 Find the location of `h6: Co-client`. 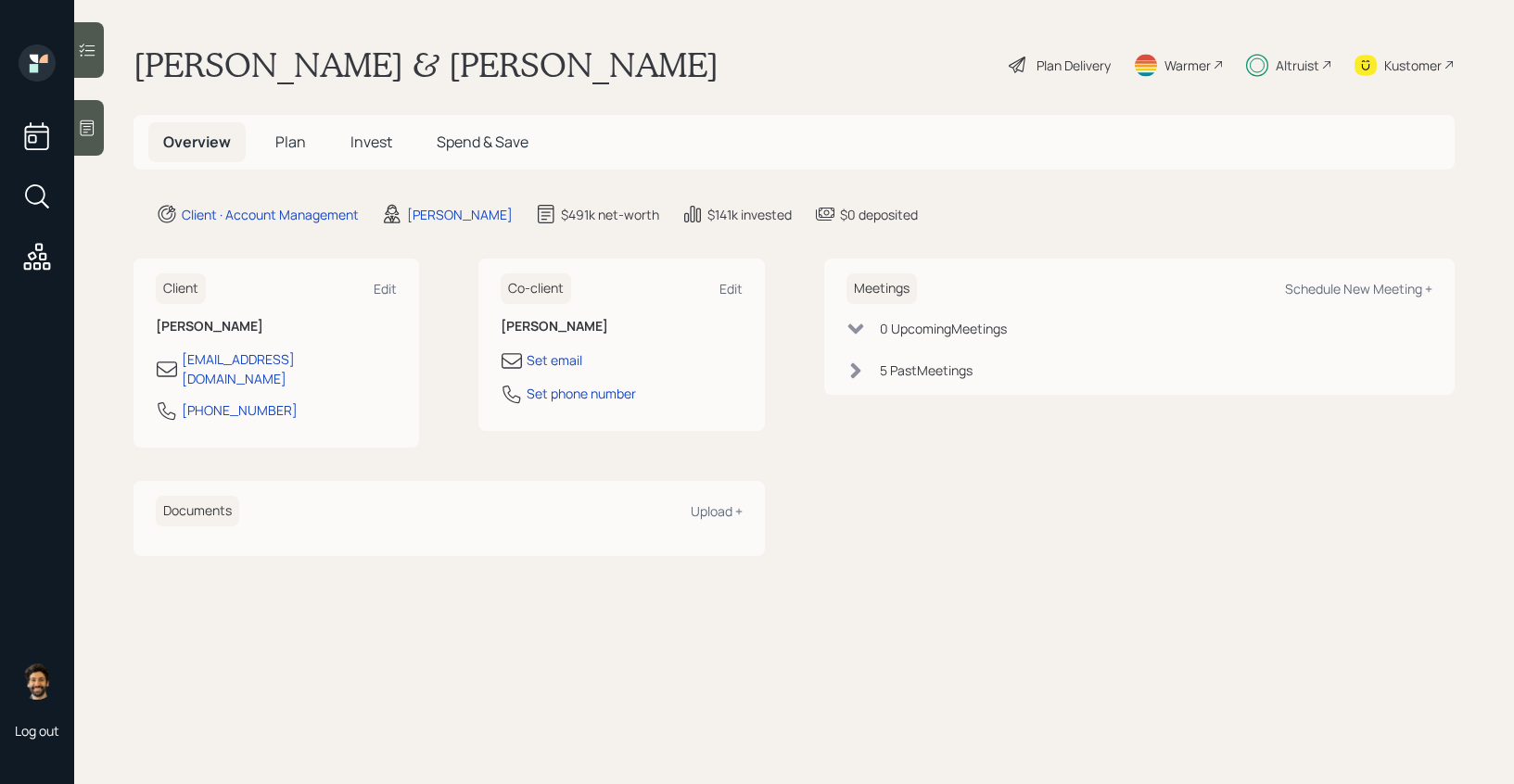

h6: Co-client is located at coordinates (536, 289).